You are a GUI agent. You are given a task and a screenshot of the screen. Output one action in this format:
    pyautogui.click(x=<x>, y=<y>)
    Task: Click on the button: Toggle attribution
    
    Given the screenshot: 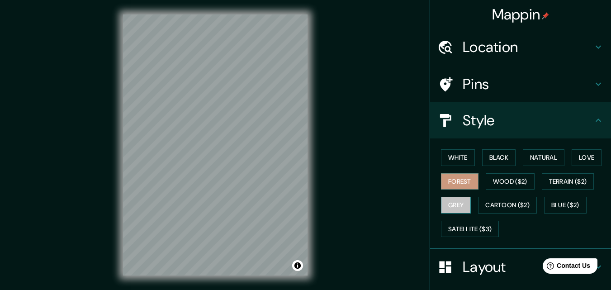 What is the action you would take?
    pyautogui.click(x=297, y=265)
    